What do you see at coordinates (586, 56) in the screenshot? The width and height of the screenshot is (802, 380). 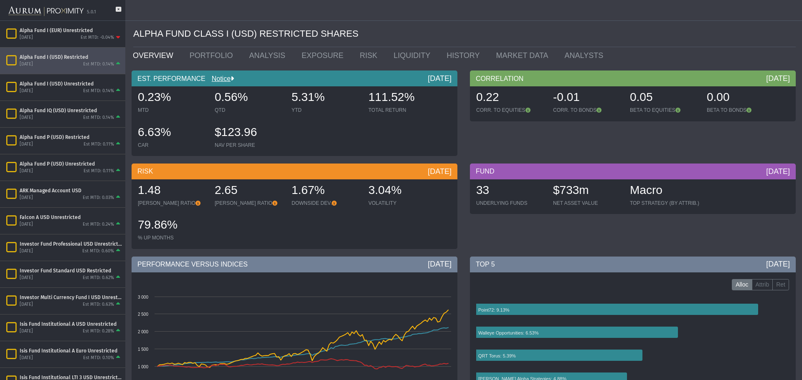 I see `a: ANALYSTS` at bounding box center [586, 56].